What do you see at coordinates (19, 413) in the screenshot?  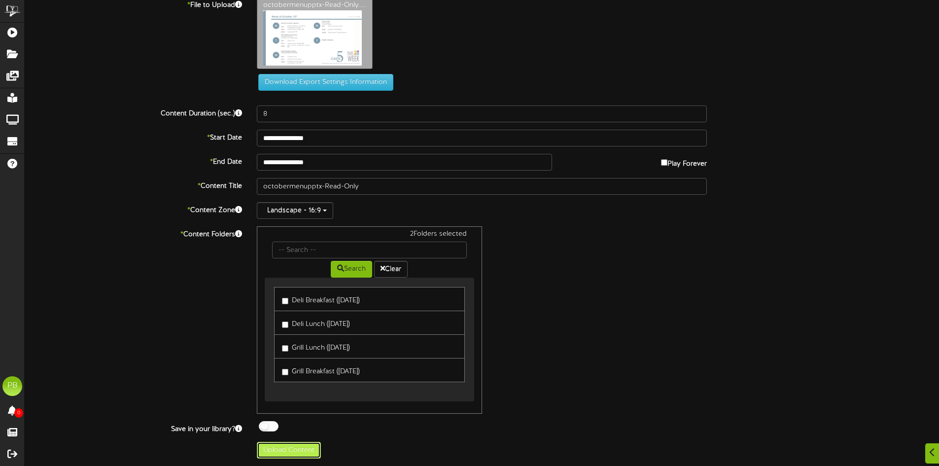 I see `span: 0` at bounding box center [19, 413].